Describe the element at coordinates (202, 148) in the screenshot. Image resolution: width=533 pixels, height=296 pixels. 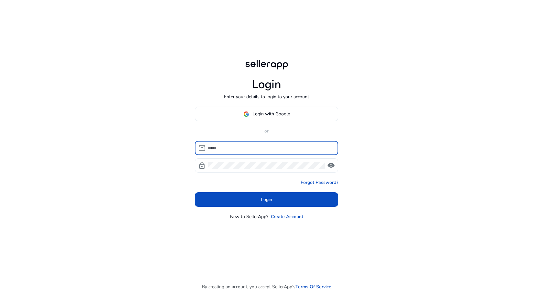
I see `span: mail` at that location.